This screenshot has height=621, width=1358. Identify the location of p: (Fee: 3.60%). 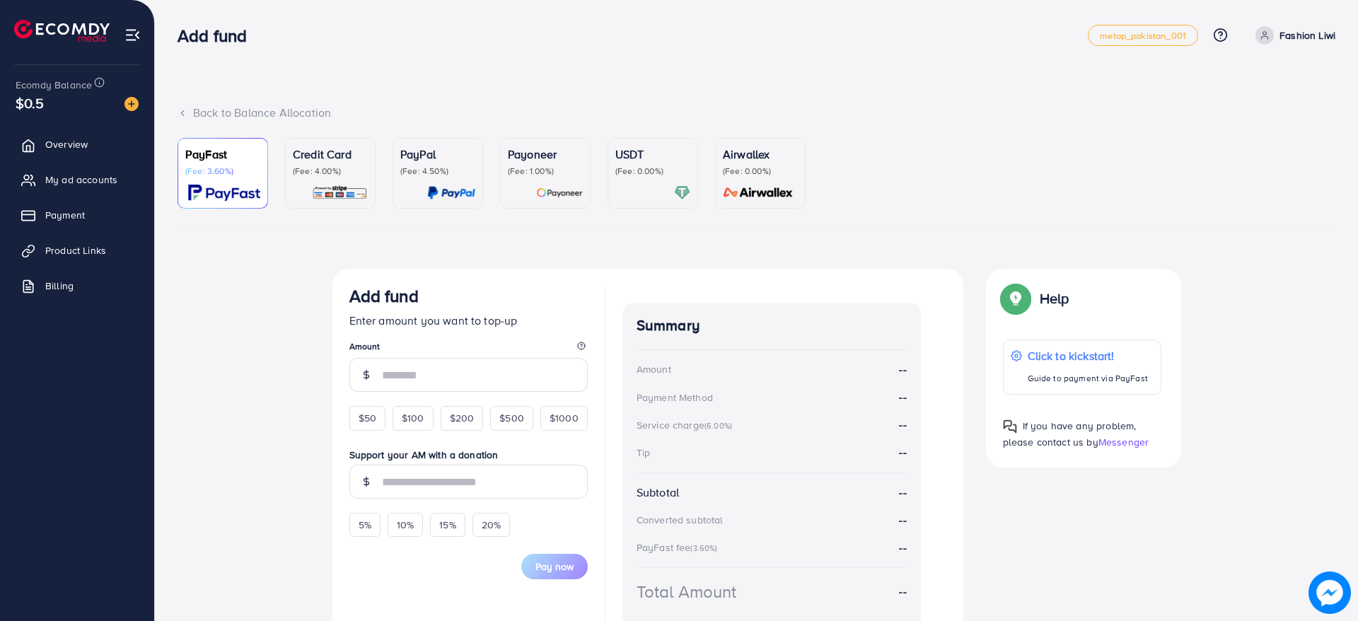
(223, 171).